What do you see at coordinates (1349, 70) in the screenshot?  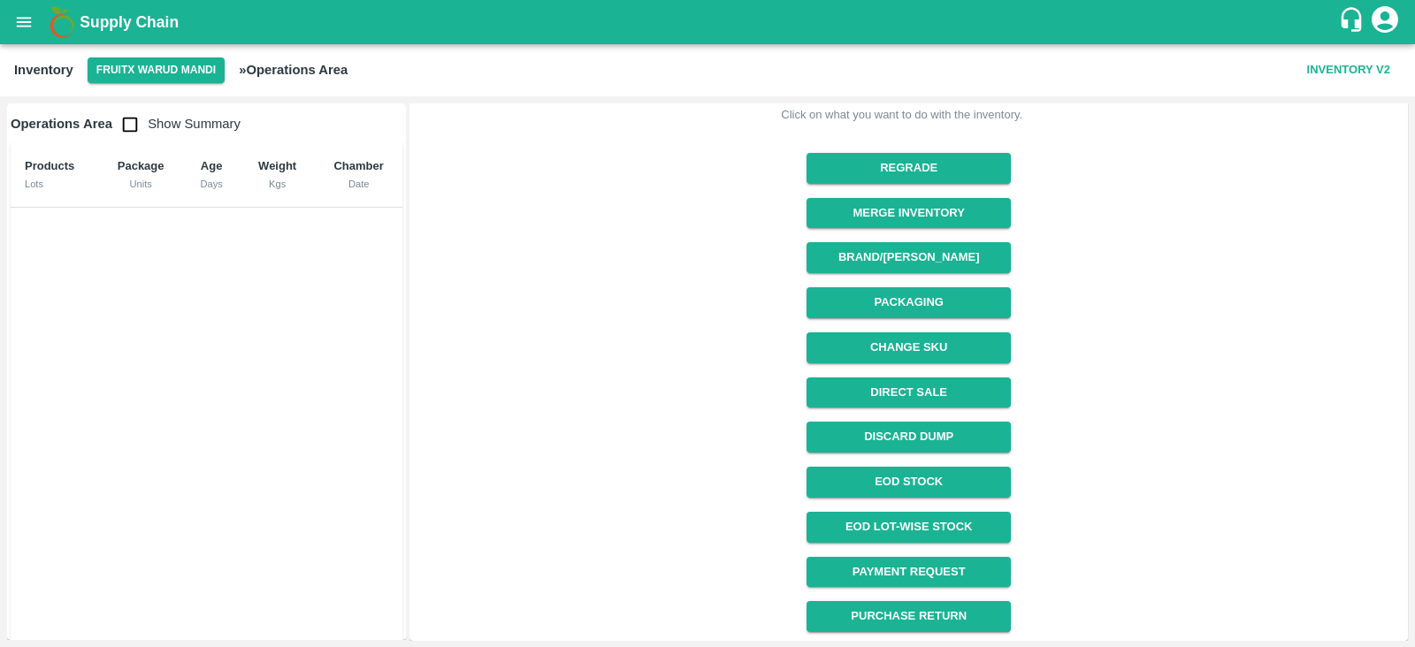 I see `button: Inventory V2` at bounding box center [1349, 70].